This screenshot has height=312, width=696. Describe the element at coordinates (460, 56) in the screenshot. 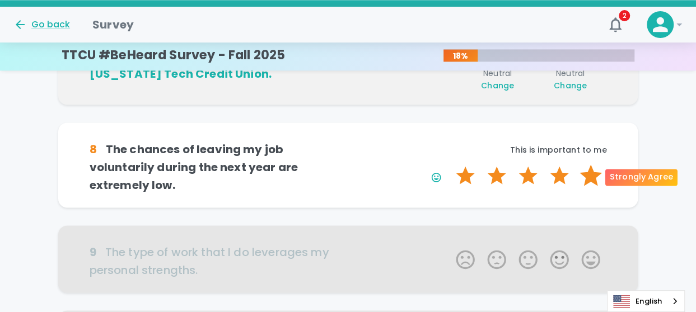

I see `p: 18%` at that location.